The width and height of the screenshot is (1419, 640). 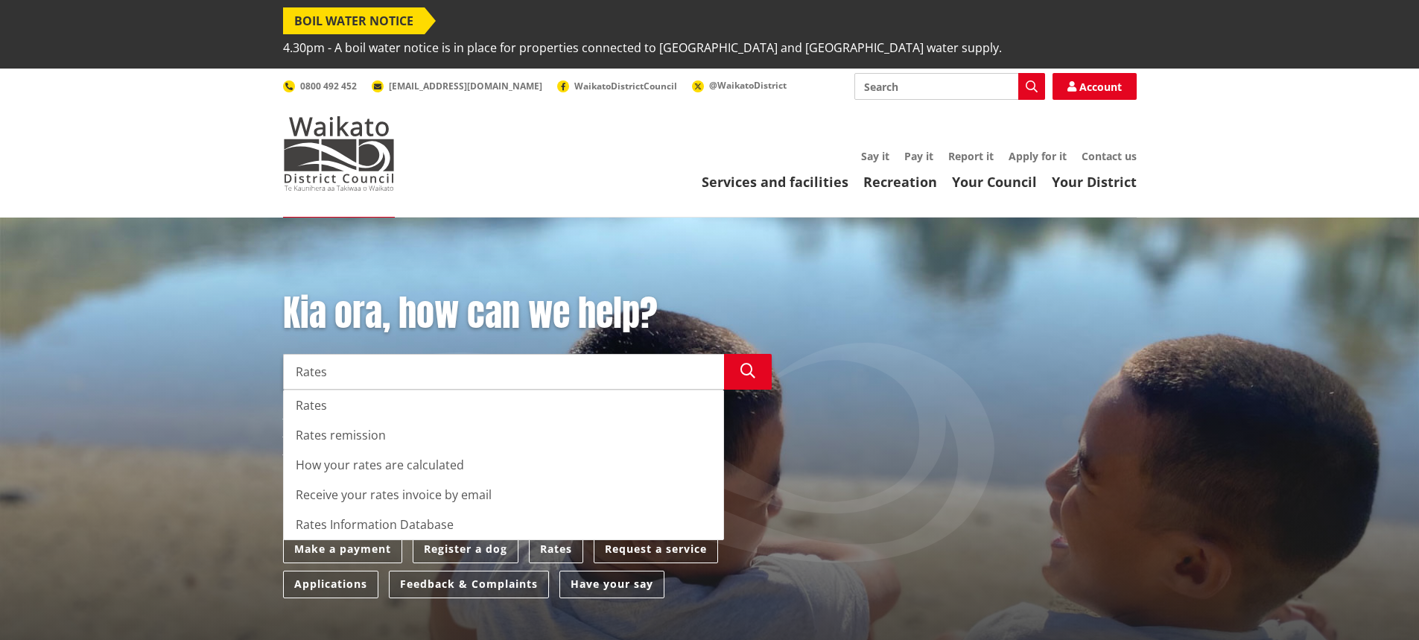 What do you see at coordinates (328, 86) in the screenshot?
I see `span: 0800 492 452` at bounding box center [328, 86].